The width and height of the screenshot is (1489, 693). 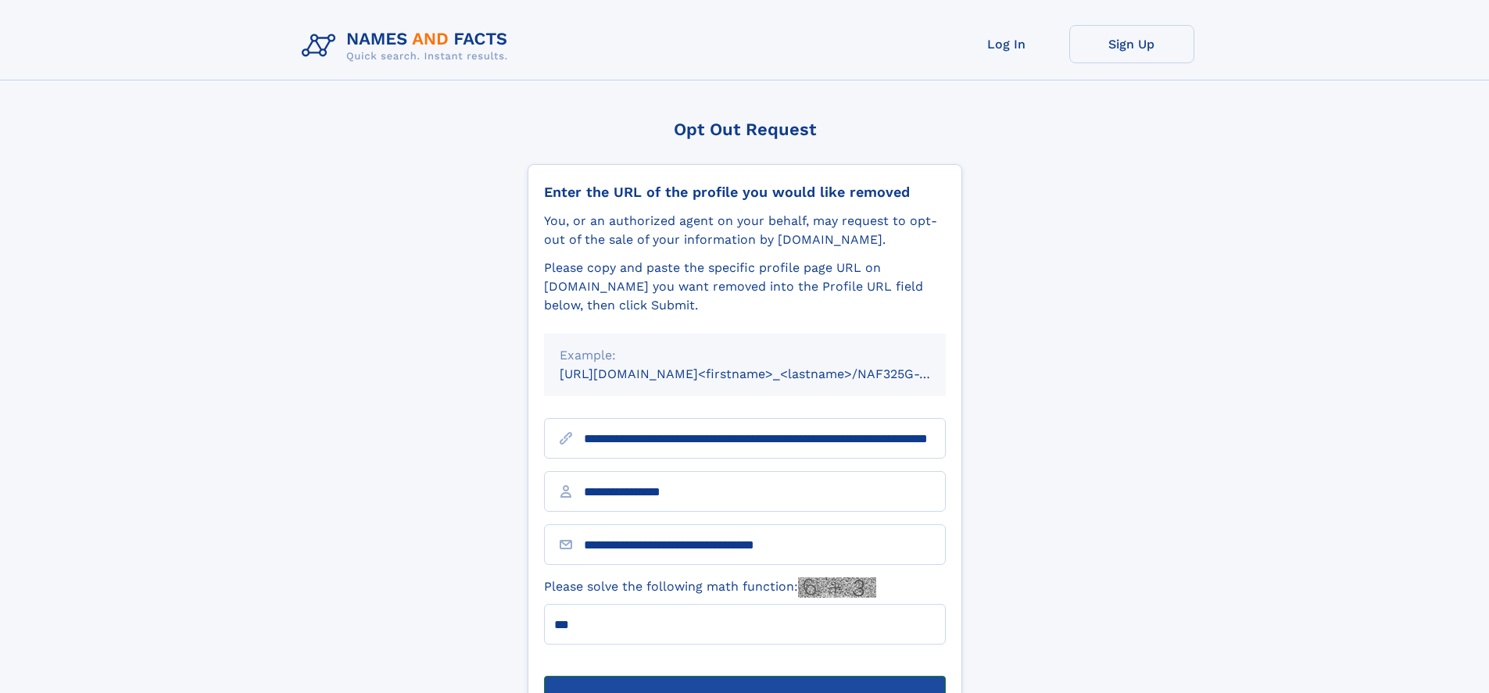 I want to click on img: Logo Names and Facts, so click(x=408, y=46).